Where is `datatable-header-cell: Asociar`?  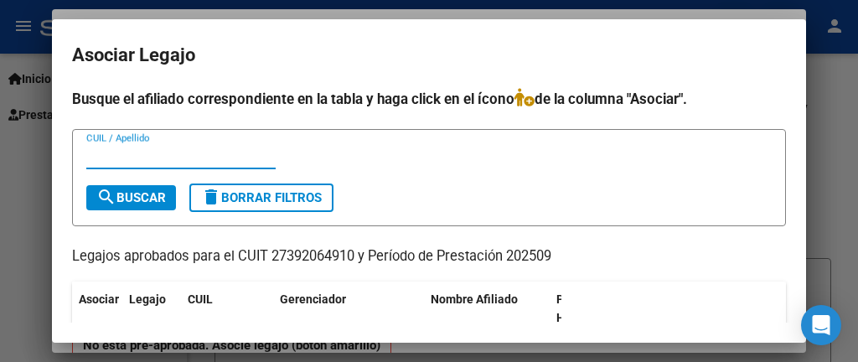
datatable-header-cell: Asociar is located at coordinates (97, 309).